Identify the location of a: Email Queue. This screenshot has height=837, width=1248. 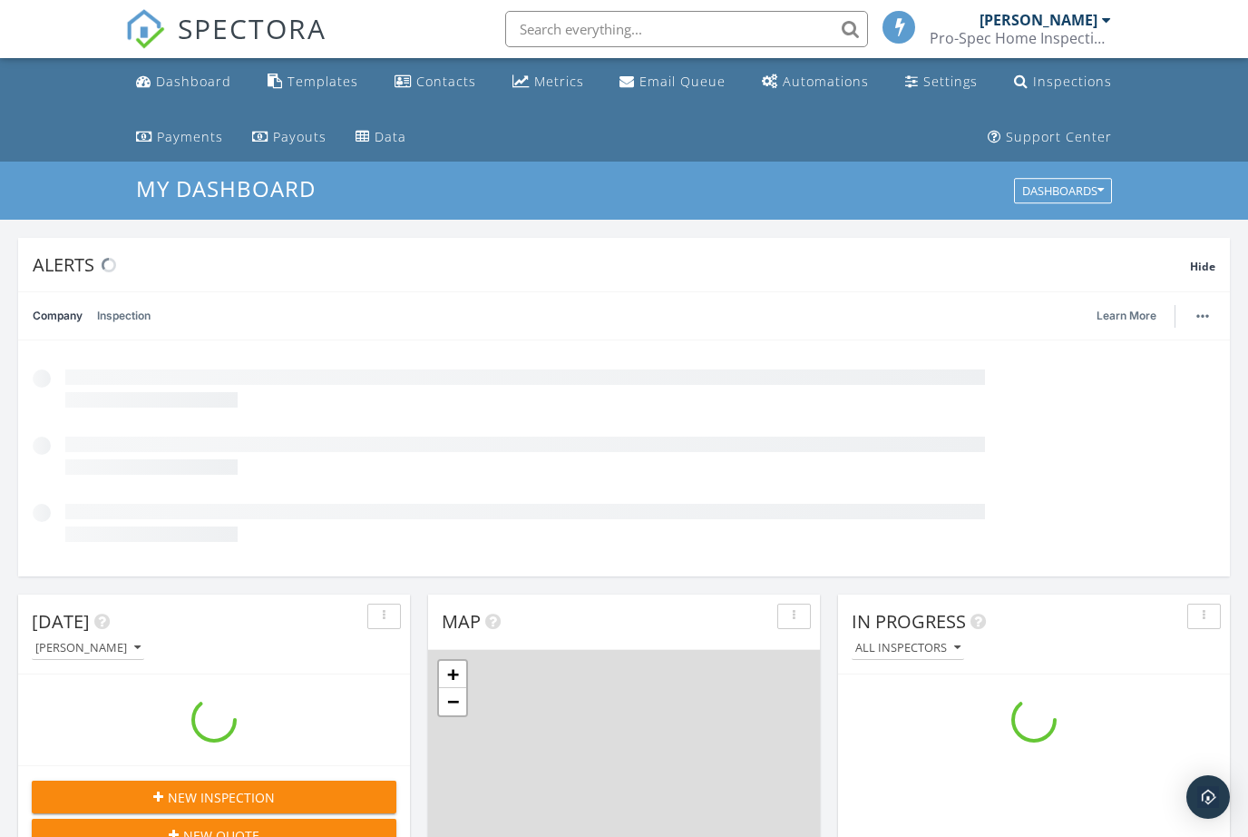
(672, 82).